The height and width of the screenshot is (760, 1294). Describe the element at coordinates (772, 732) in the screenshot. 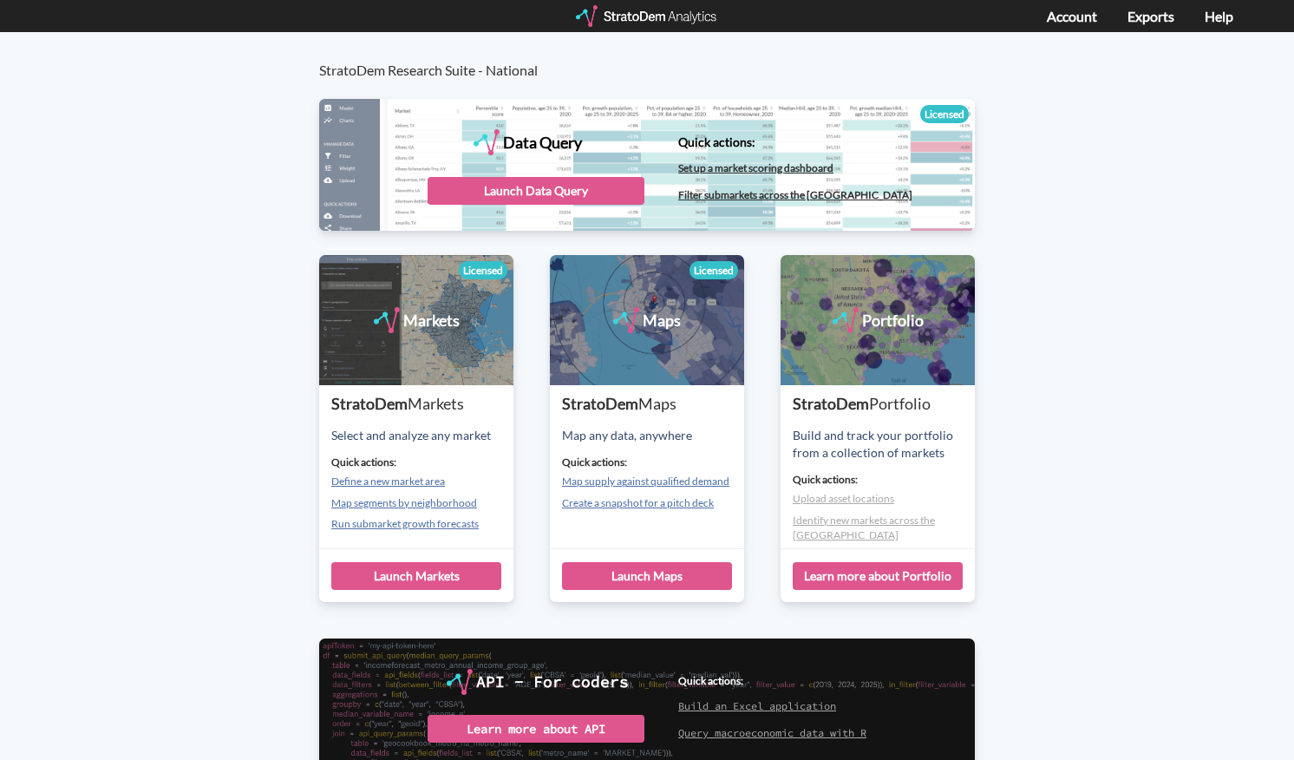

I see `a: Query macroeconomic data with R` at that location.